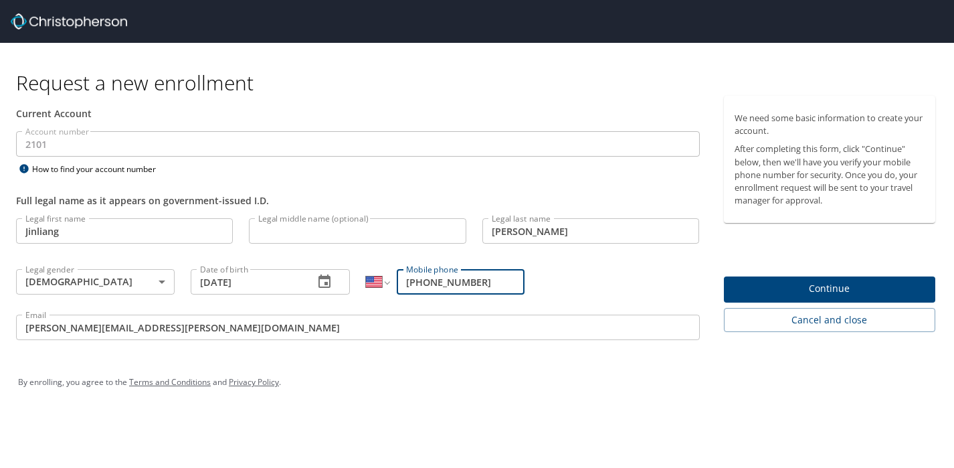 The height and width of the screenshot is (468, 954). Describe the element at coordinates (100, 169) in the screenshot. I see `div: How to find your account number` at that location.